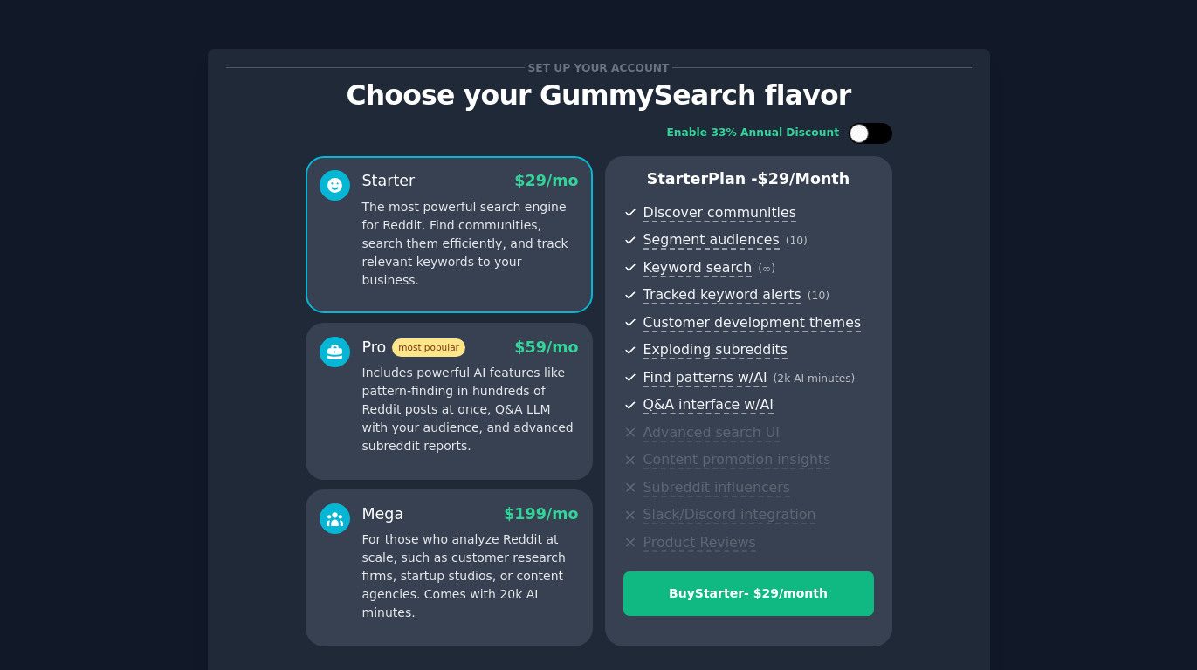  Describe the element at coordinates (705, 378) in the screenshot. I see `span: Find patterns w/AI` at that location.